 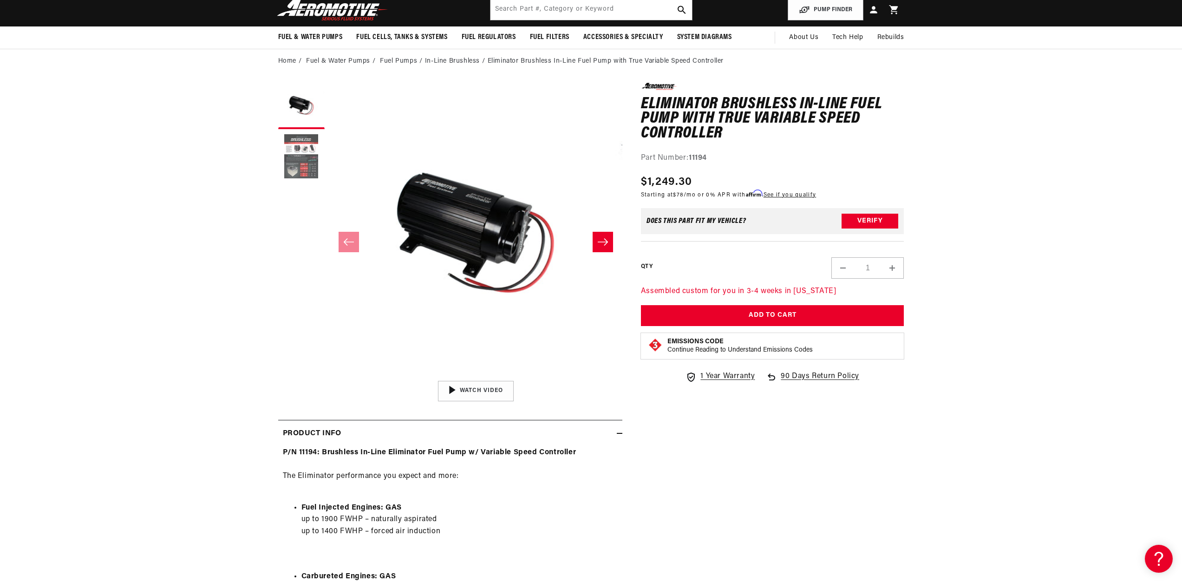 What do you see at coordinates (678, 195) in the screenshot?
I see `span: $78` at bounding box center [678, 195].